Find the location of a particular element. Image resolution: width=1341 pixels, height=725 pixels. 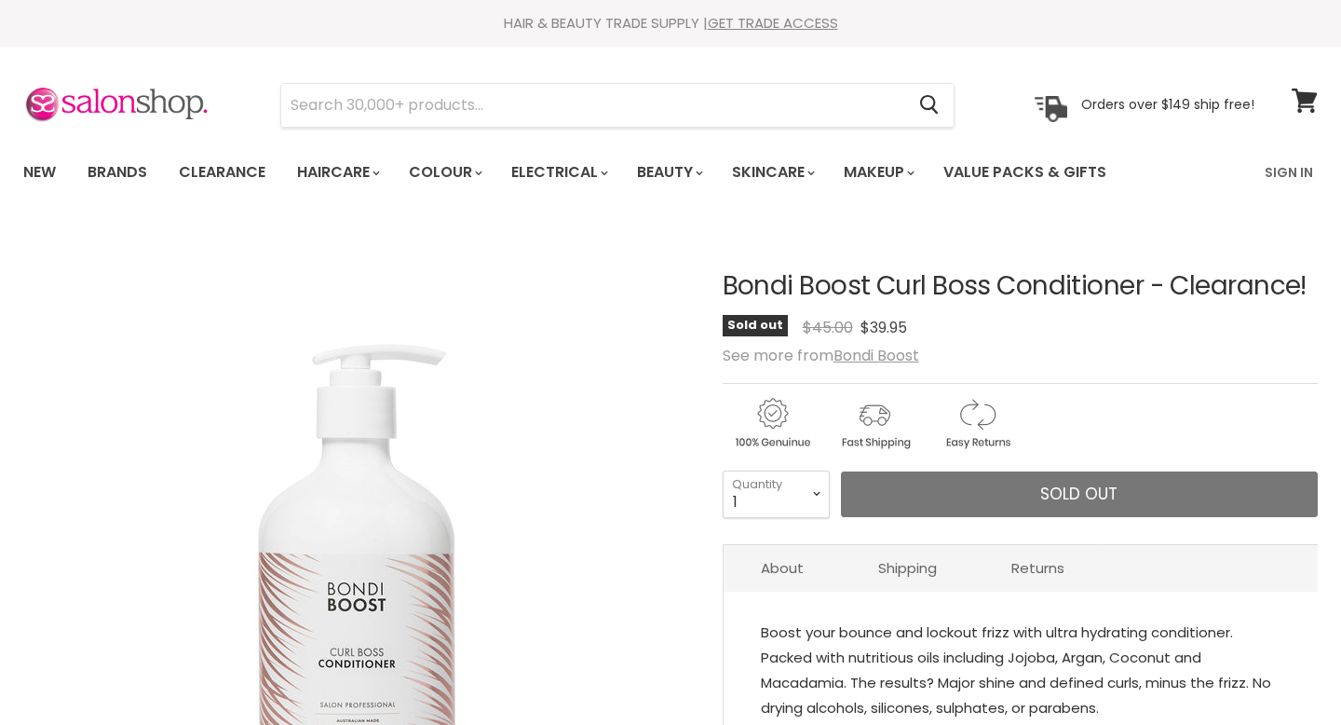

a: Shipping is located at coordinates (907, 567).